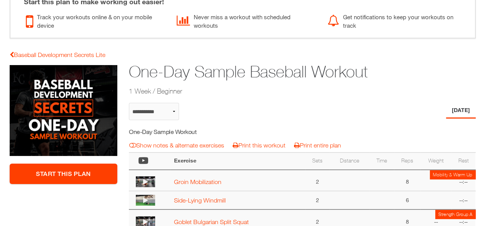  I want to click on a: Print this workout, so click(259, 145).